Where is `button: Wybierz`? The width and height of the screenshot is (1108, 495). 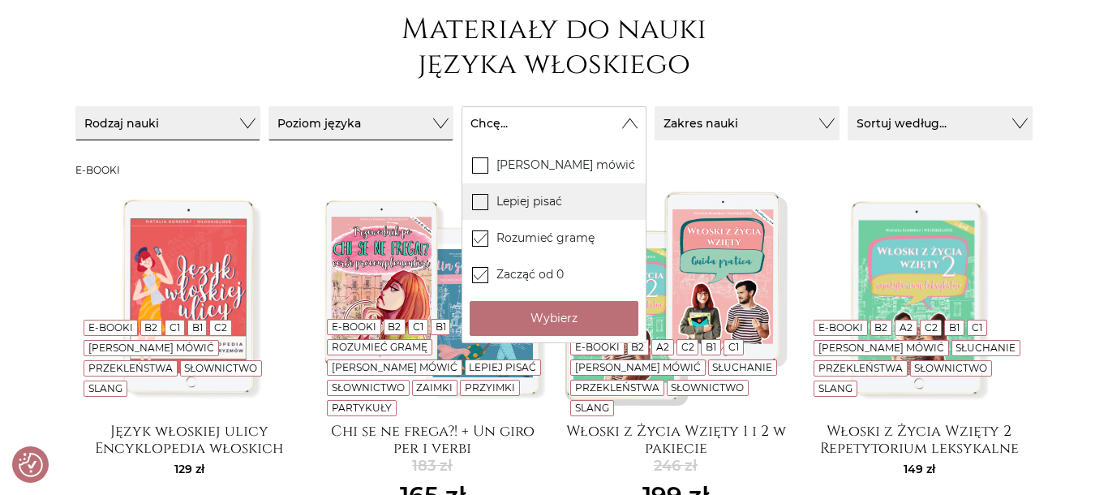
button: Wybierz is located at coordinates (554, 318).